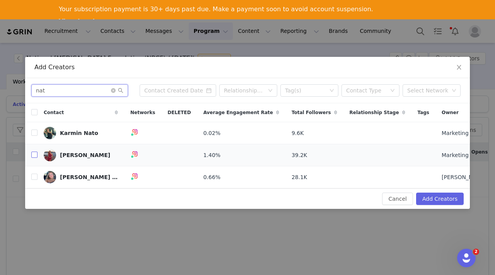  Describe the element at coordinates (216, 9) in the screenshot. I see `div: Your subscription payment is 30+ days past due. Make a payment soon to avoid account suspension.` at that location.